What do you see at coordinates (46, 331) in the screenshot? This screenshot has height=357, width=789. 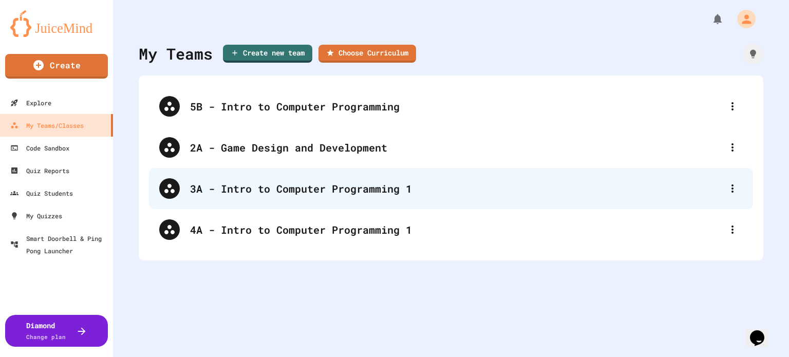 I see `div: Diamond` at bounding box center [46, 331].